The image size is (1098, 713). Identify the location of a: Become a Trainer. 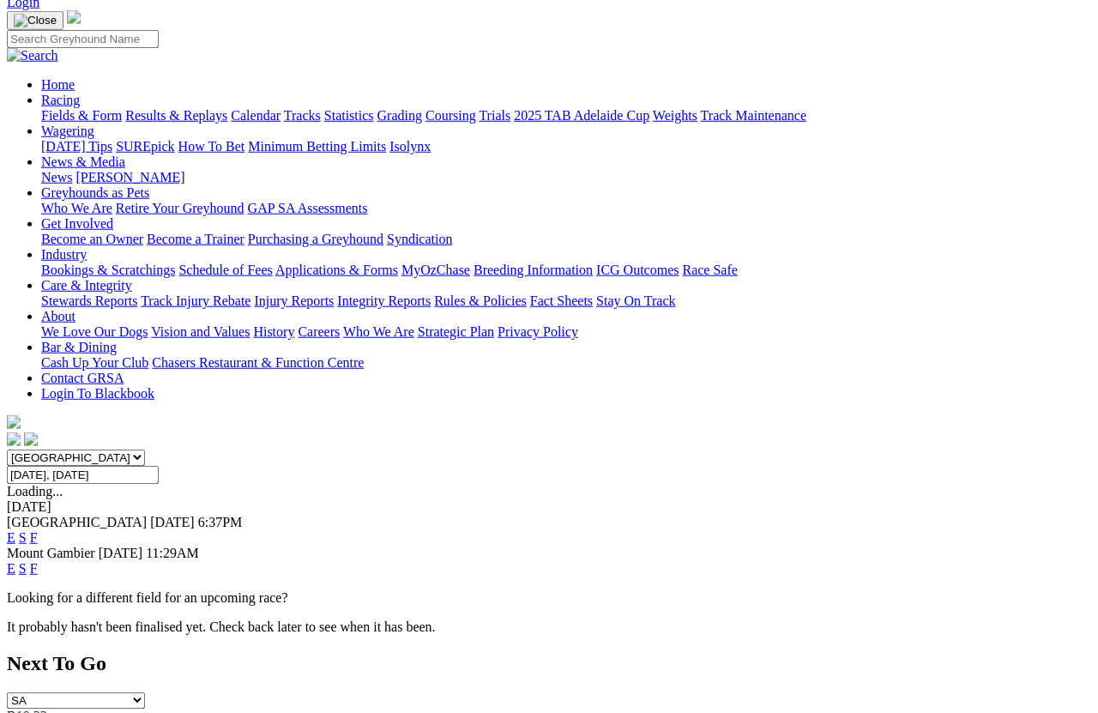
(196, 239).